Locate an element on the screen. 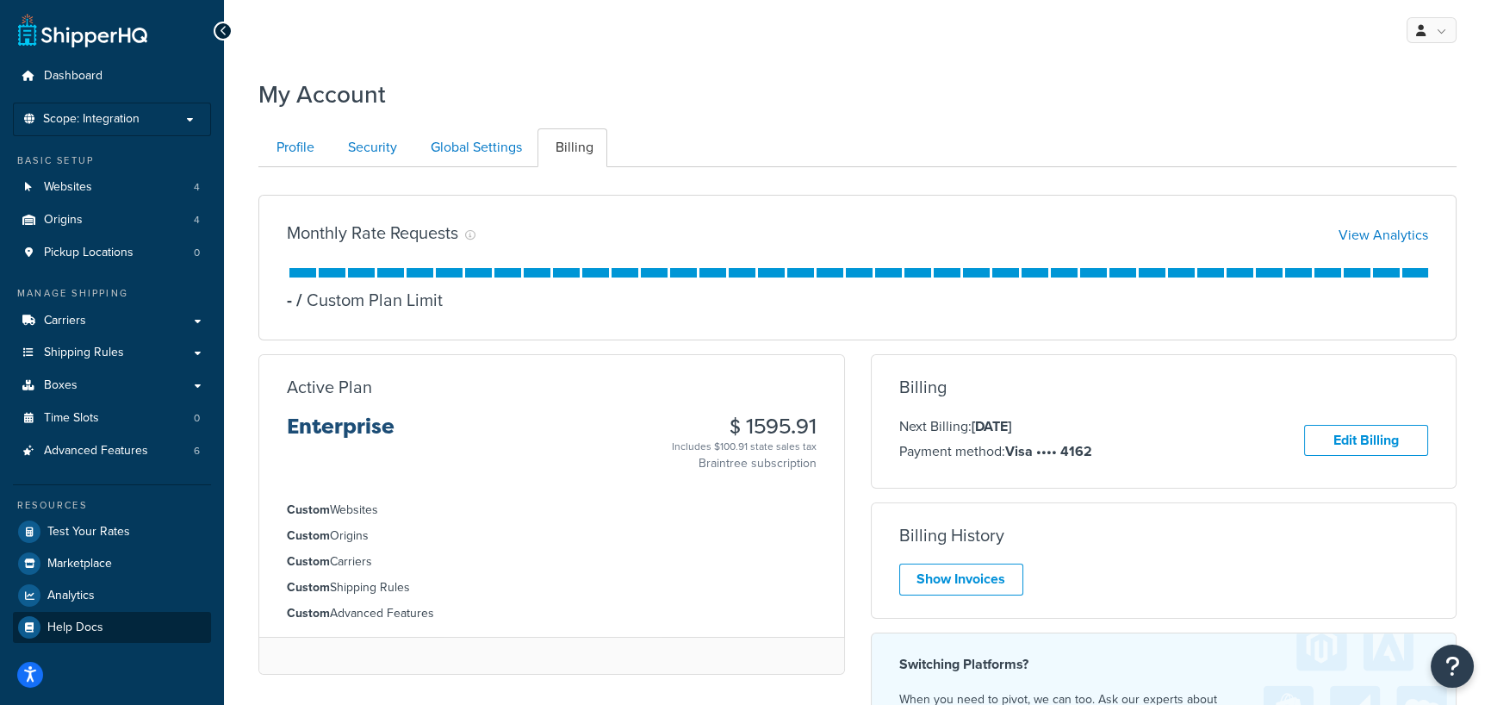 Image resolution: width=1491 pixels, height=705 pixels. h1: My Account is located at coordinates (322, 94).